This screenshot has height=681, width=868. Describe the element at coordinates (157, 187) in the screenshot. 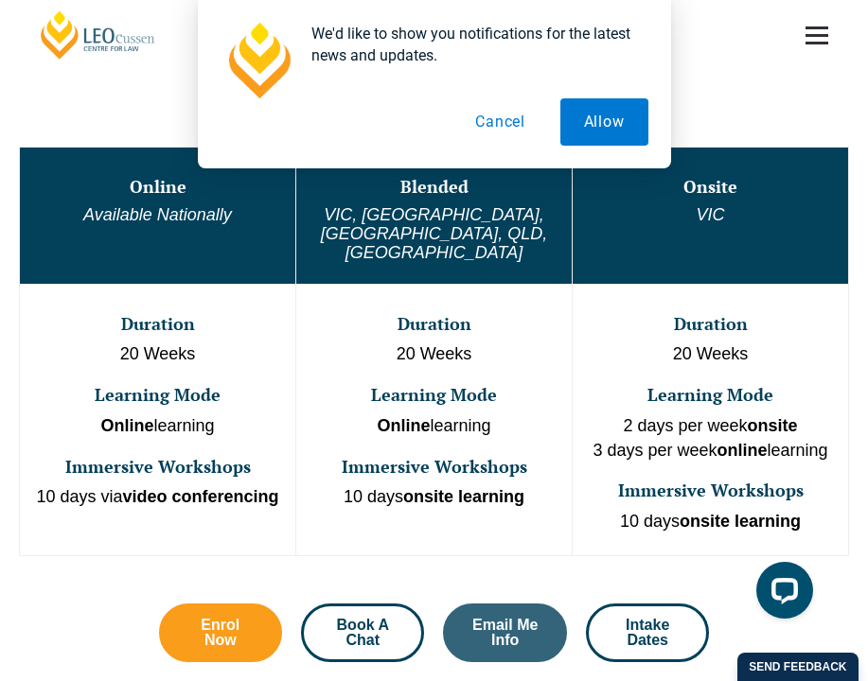

I see `h3: Online` at that location.